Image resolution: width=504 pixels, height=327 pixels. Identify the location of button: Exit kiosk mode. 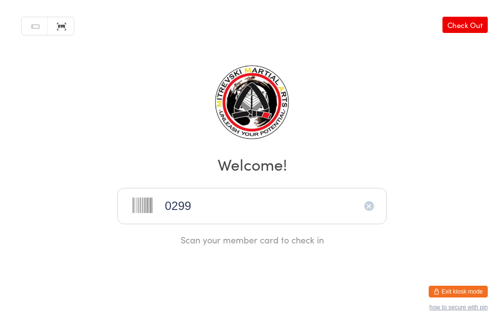
(458, 292).